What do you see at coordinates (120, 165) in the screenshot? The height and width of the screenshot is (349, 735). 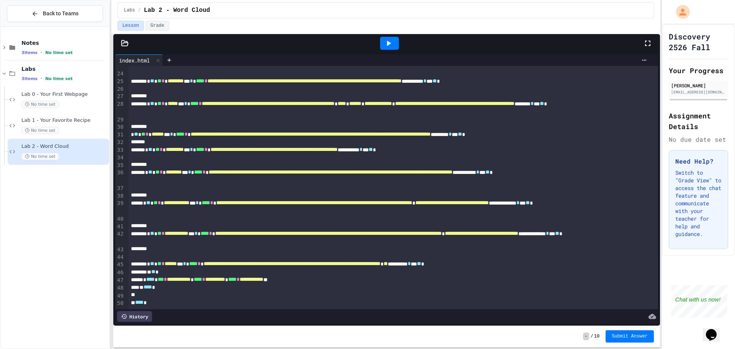 I see `div: 35` at bounding box center [120, 165].